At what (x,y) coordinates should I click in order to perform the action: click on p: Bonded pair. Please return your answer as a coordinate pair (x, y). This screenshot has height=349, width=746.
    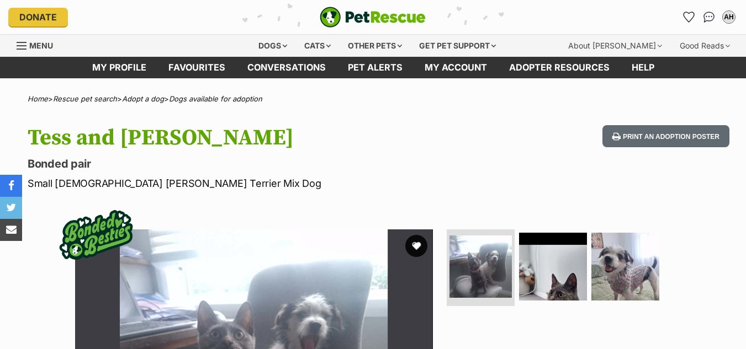
    Looking at the image, I should click on (241, 164).